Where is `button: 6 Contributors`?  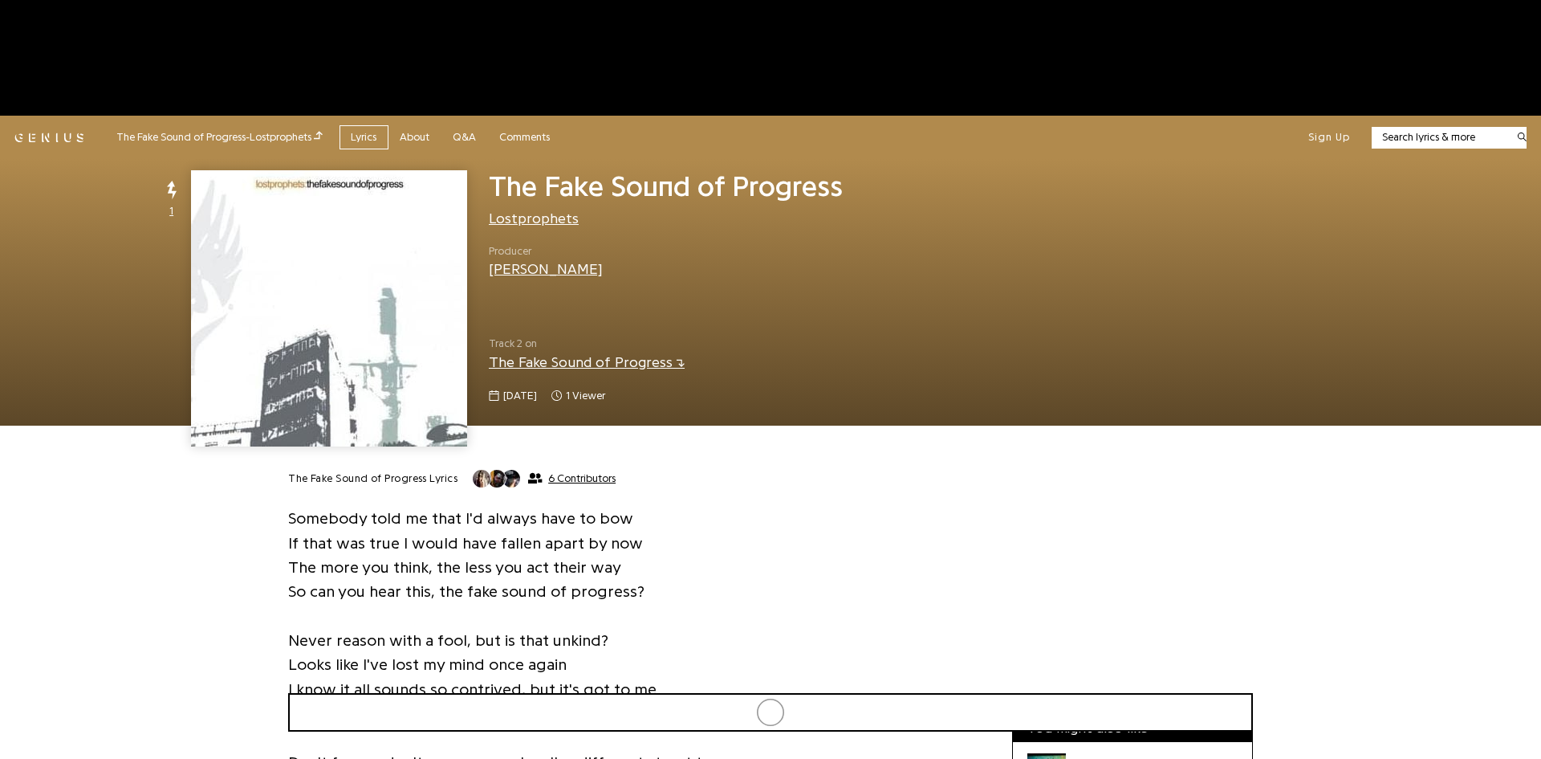 button: 6 Contributors is located at coordinates (543, 478).